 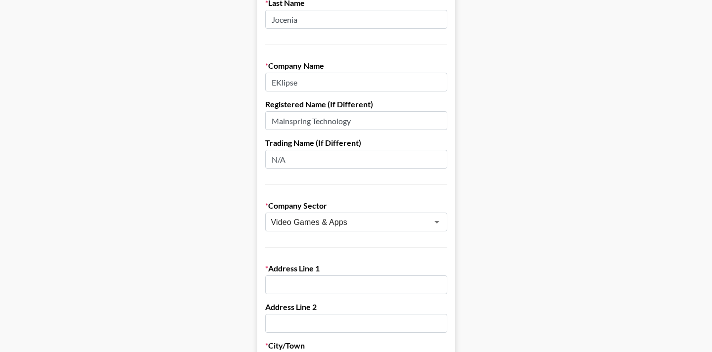 I want to click on button: Open, so click(x=437, y=222).